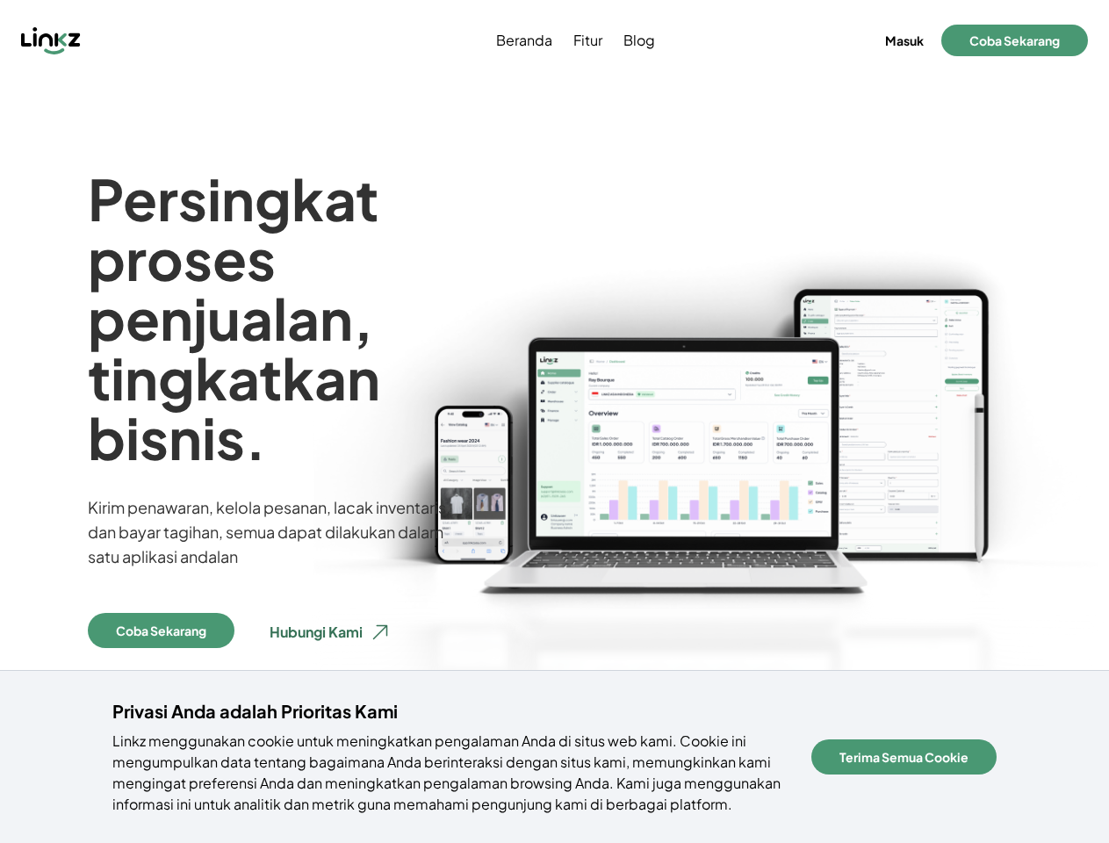  What do you see at coordinates (330, 632) in the screenshot?
I see `a: Hubungi Kami` at bounding box center [330, 632].